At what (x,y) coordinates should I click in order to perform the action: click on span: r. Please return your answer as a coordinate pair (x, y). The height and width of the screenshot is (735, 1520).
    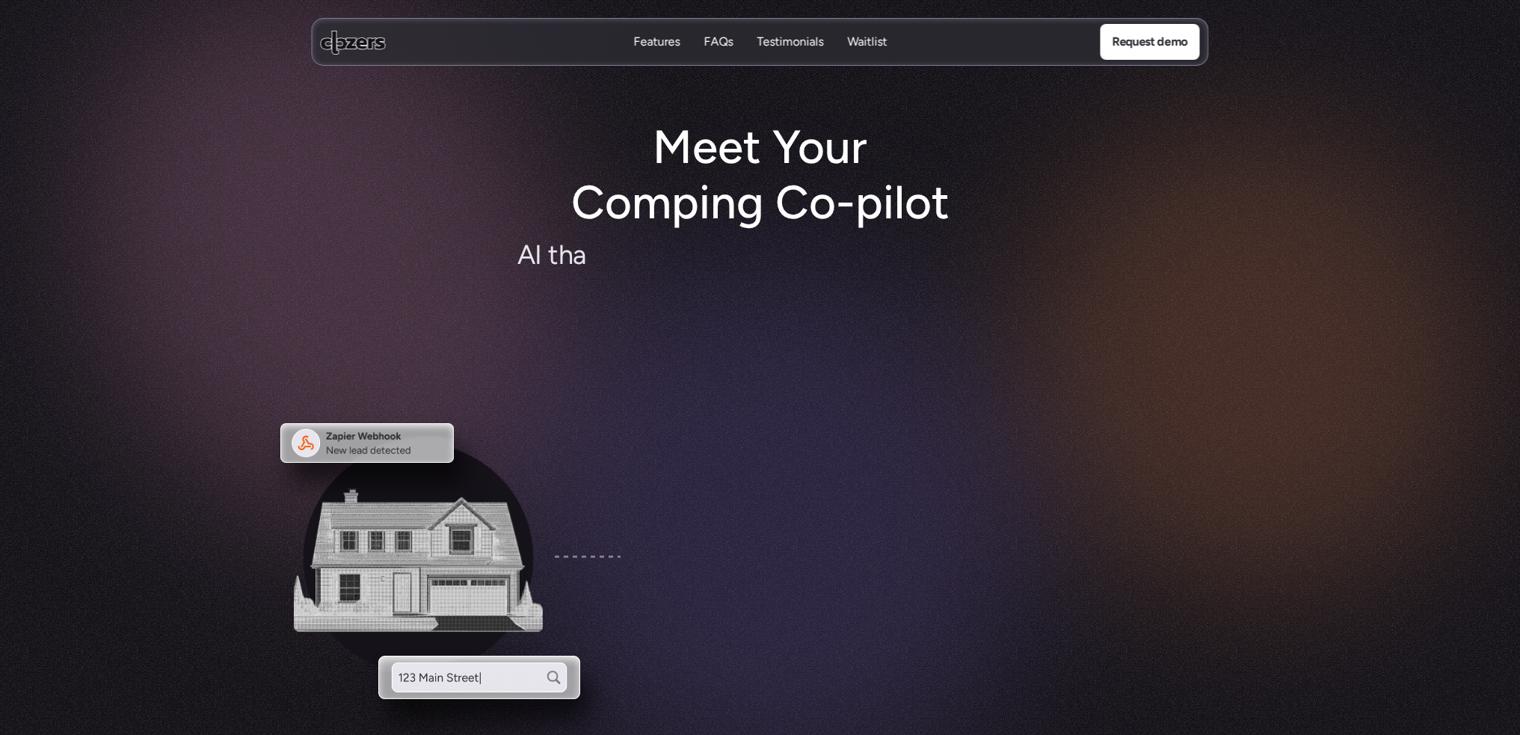
    Looking at the image, I should click on (938, 262).